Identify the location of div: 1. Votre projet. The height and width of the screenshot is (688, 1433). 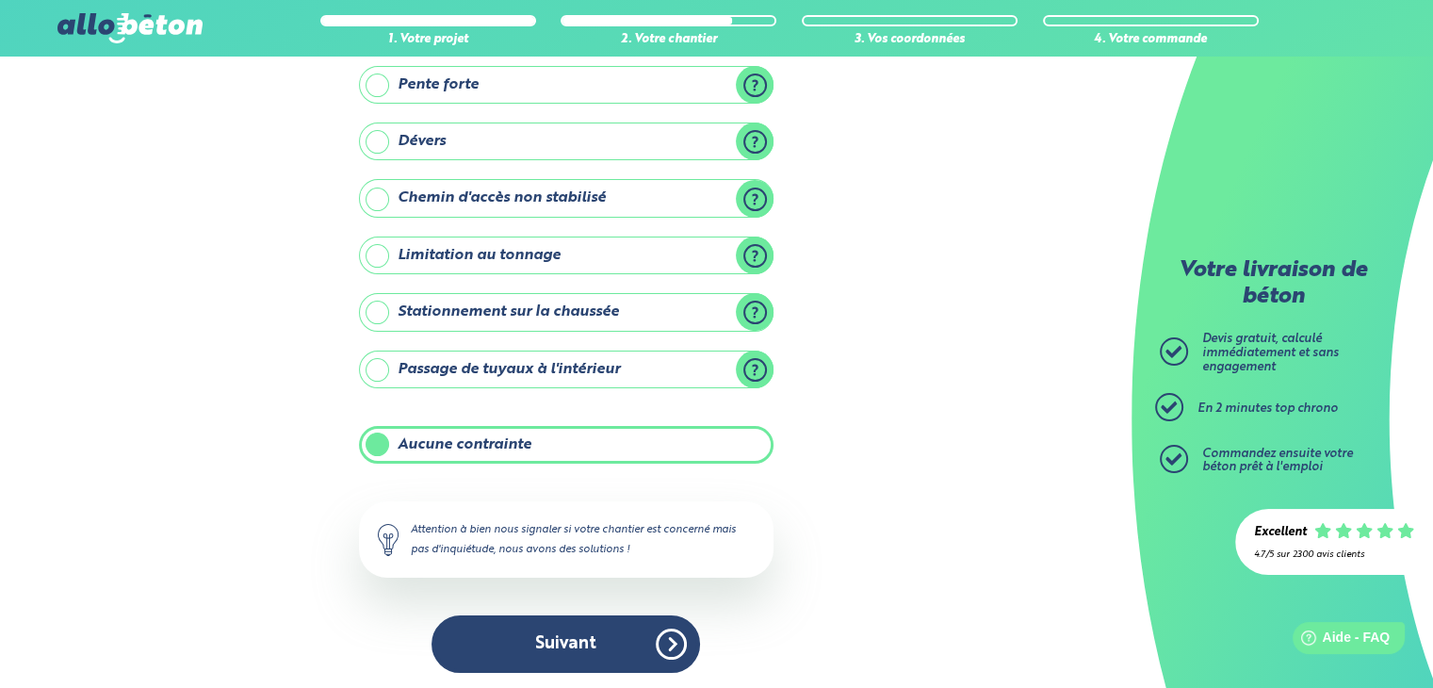
(428, 40).